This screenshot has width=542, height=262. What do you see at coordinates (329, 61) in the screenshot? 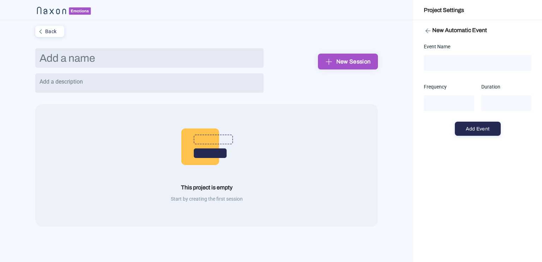
I see `img: plus_sign.png` at bounding box center [329, 61].